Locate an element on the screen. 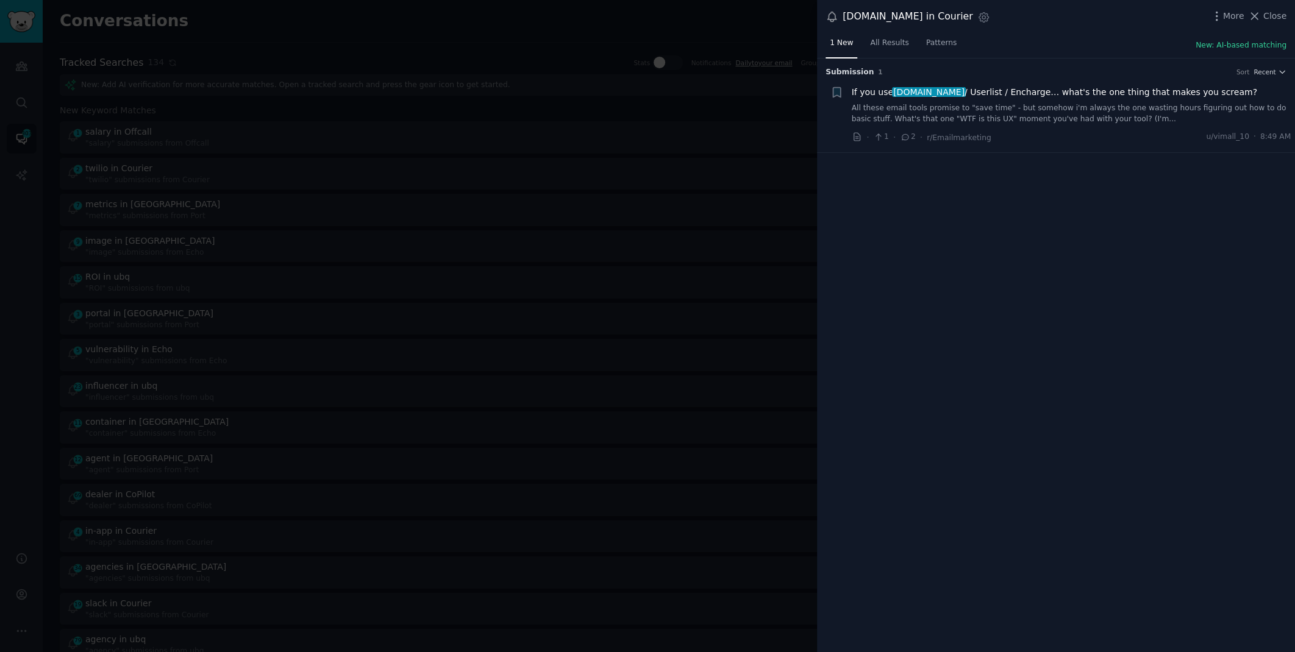 Image resolution: width=1295 pixels, height=652 pixels. button: New: AI-based matching is located at coordinates (1241, 46).